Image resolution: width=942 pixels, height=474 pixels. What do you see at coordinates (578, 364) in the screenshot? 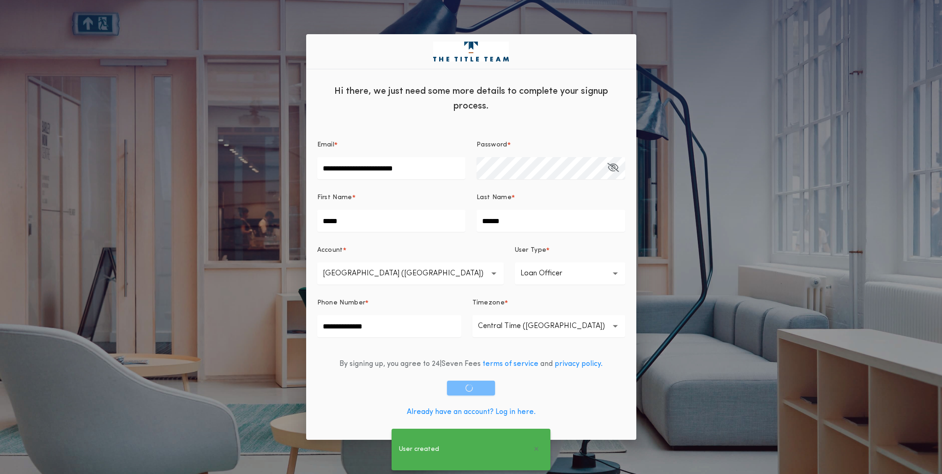
I see `a: privacy policy.` at bounding box center [578, 364].